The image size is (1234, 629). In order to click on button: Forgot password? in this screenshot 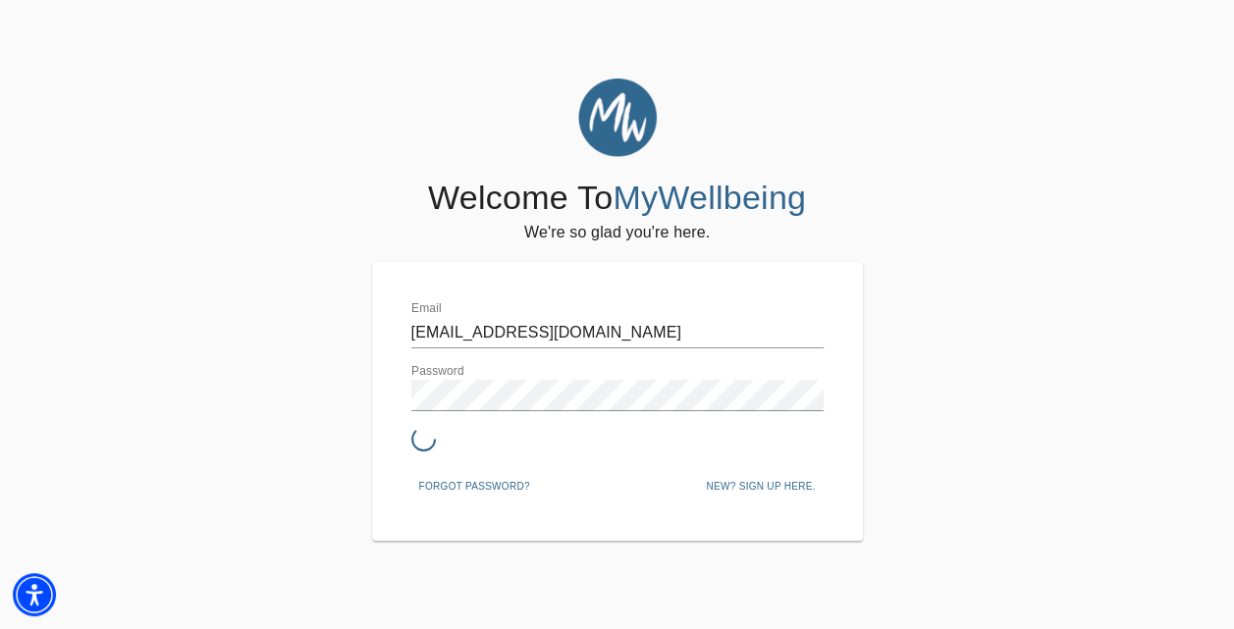, I will do `click(474, 487)`.